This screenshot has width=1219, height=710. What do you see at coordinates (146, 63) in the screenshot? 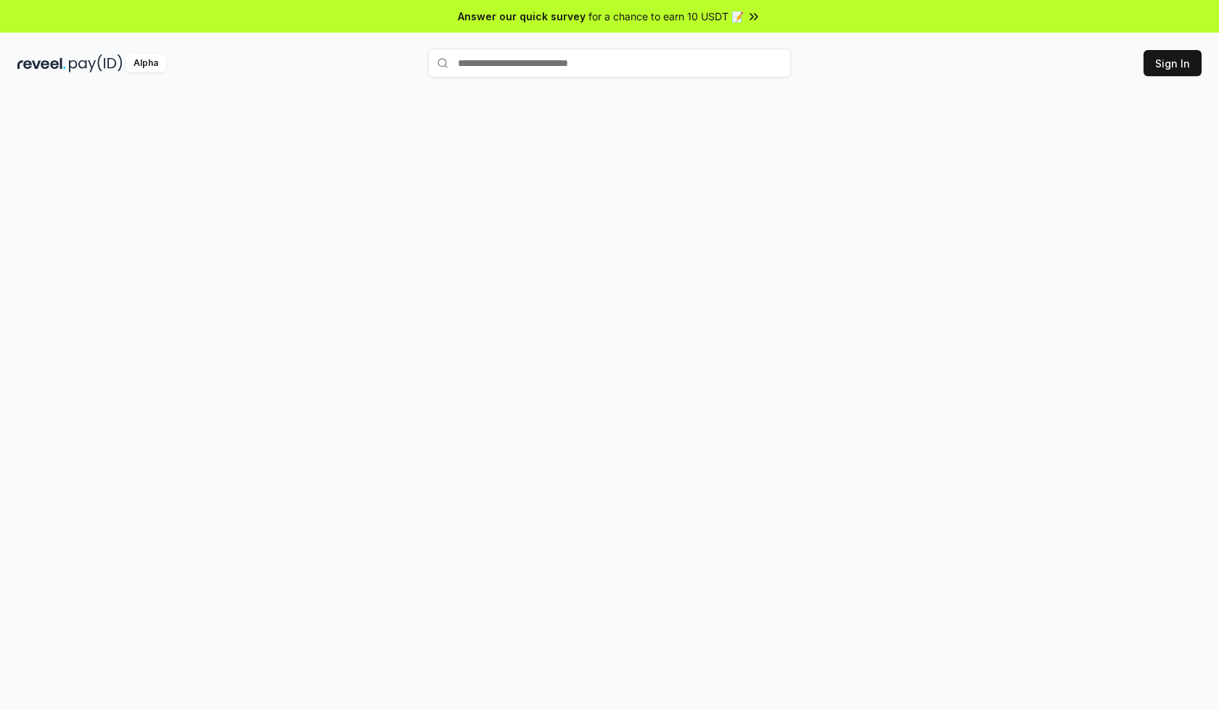
I see `div: Alpha` at bounding box center [146, 63].